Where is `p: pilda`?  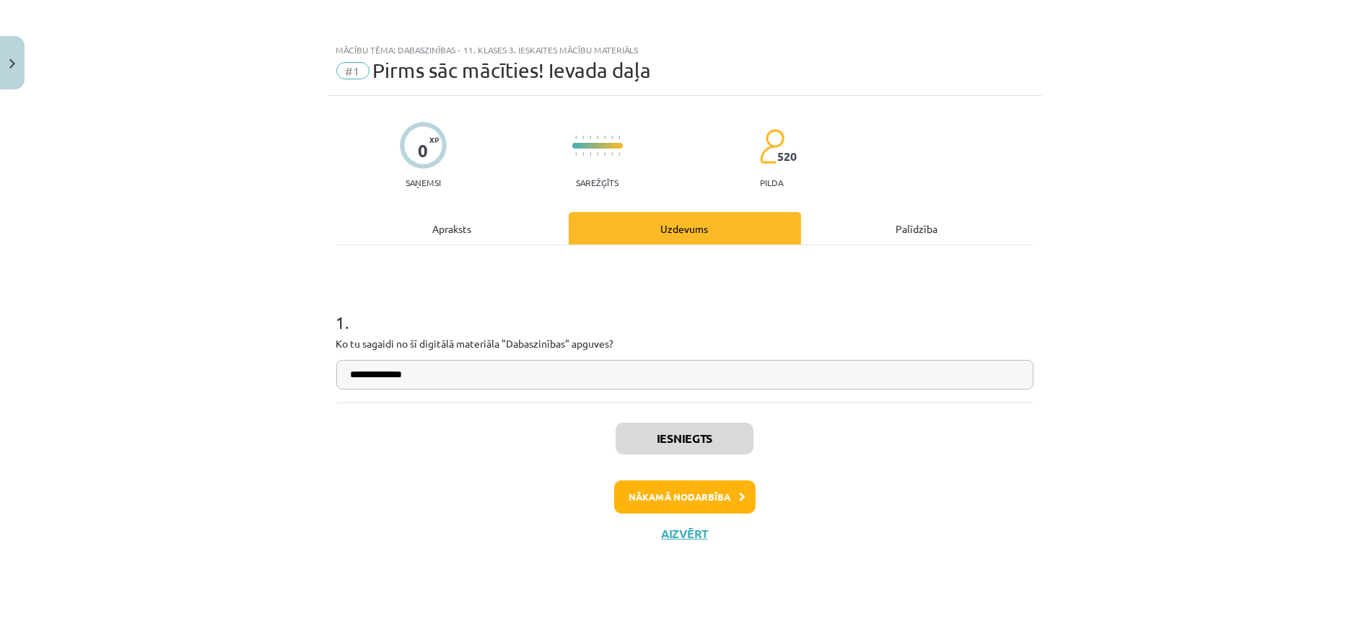 p: pilda is located at coordinates (772, 183).